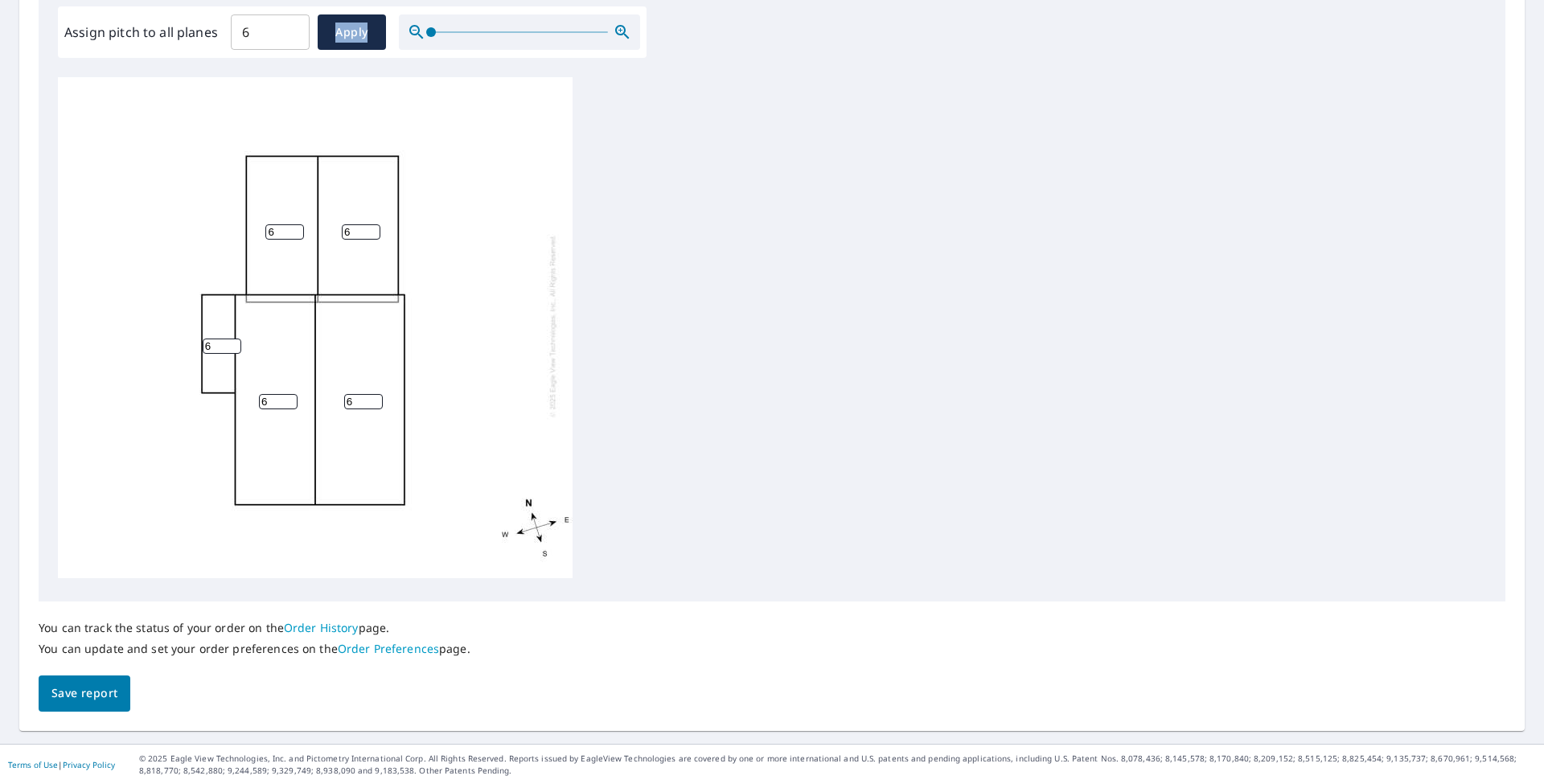 The height and width of the screenshot is (784, 1544). Describe the element at coordinates (88, 765) in the screenshot. I see `a: Privacy Policy` at that location.